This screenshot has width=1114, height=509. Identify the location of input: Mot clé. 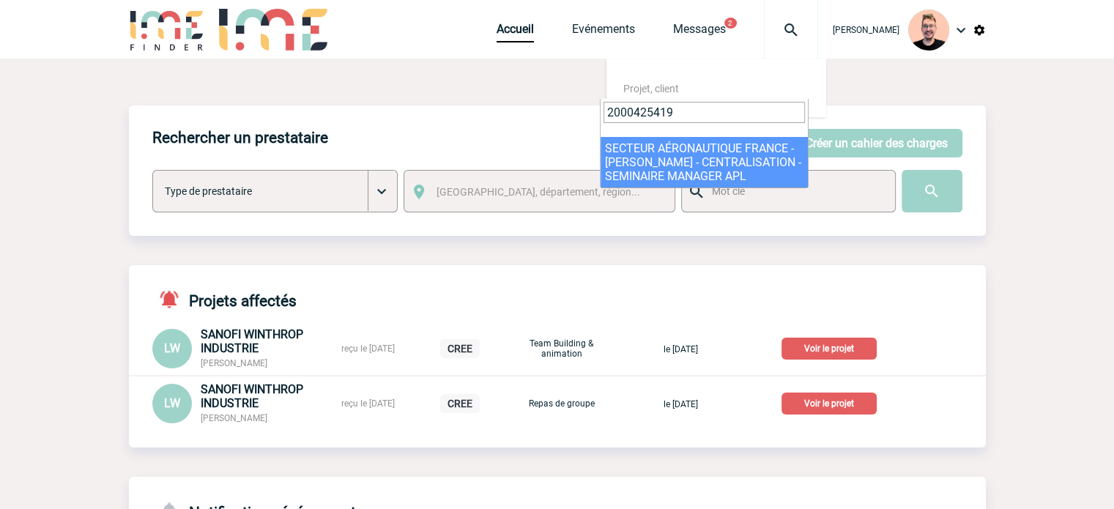
(795, 191).